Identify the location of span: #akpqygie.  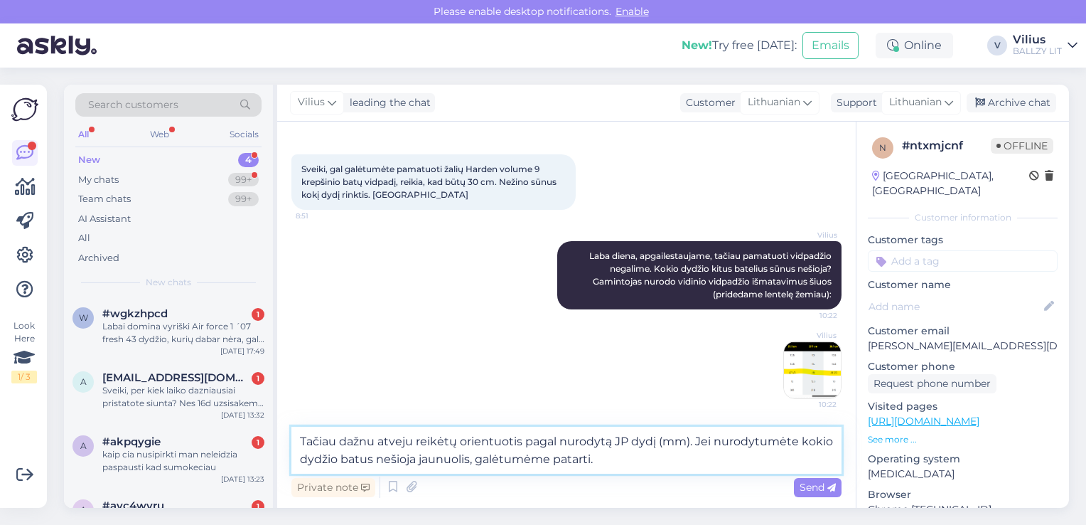
(132, 441).